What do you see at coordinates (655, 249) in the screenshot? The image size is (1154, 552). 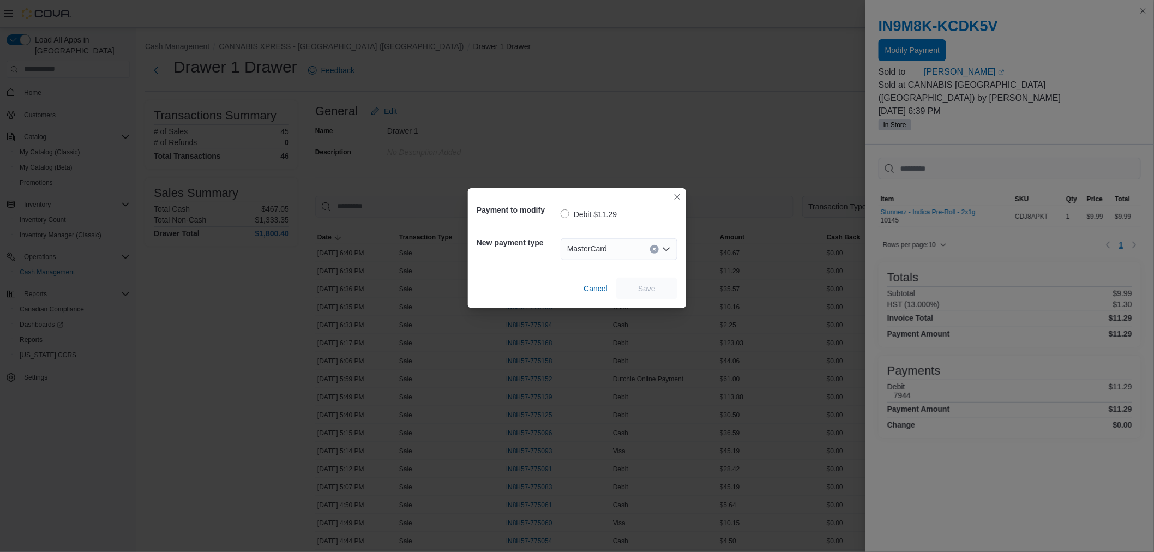 I see `button: Clear input` at bounding box center [655, 249].